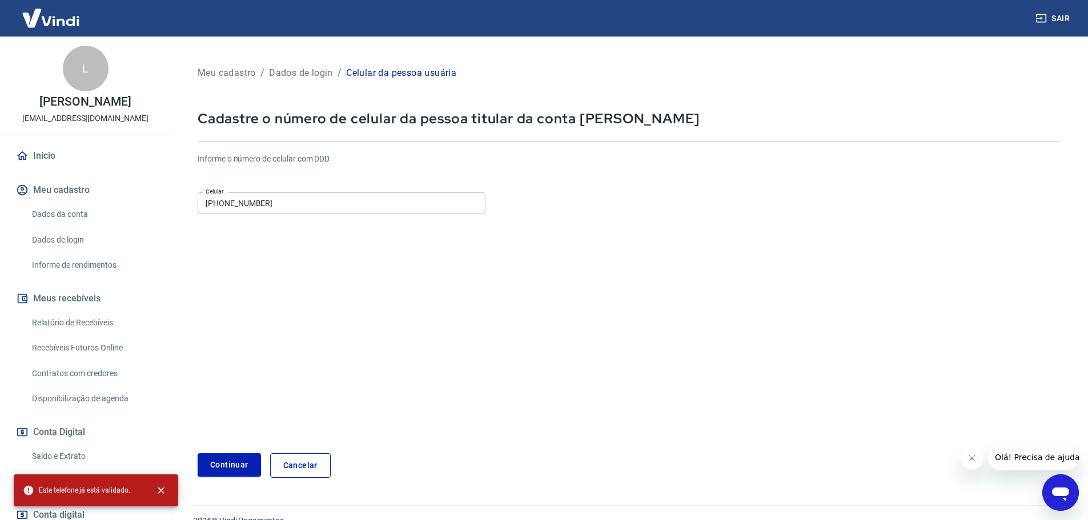 The width and height of the screenshot is (1088, 520). Describe the element at coordinates (401, 73) in the screenshot. I see `p: Celular da pessoa usuária` at that location.